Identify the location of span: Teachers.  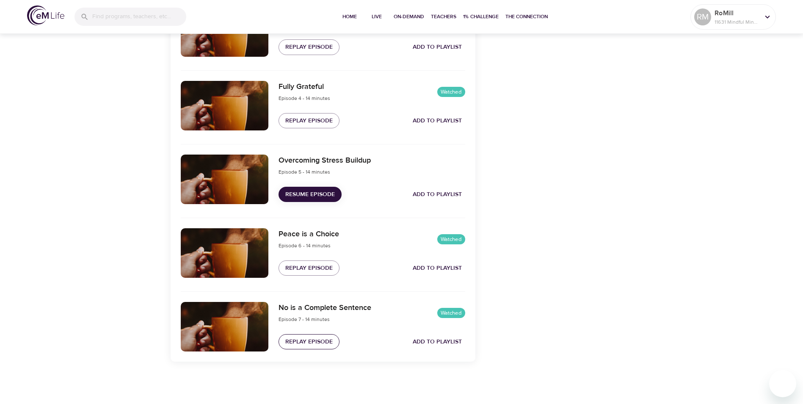
(443, 17).